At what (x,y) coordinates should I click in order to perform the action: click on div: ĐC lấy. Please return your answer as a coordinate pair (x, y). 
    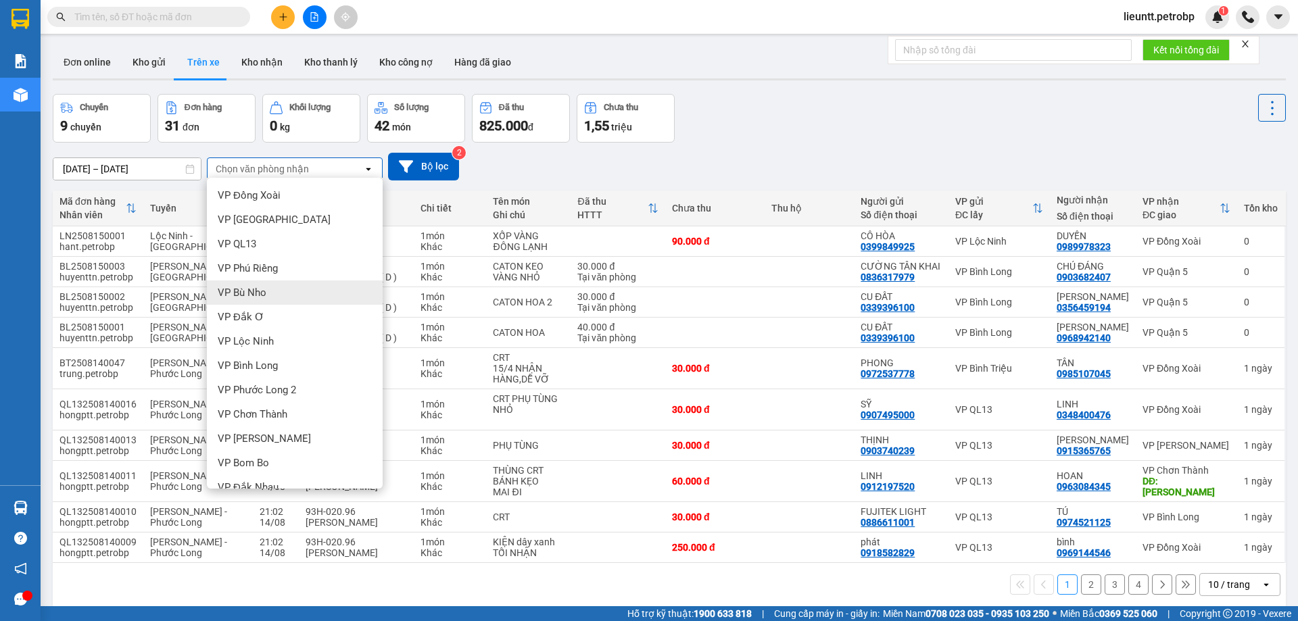
    Looking at the image, I should click on (994, 215).